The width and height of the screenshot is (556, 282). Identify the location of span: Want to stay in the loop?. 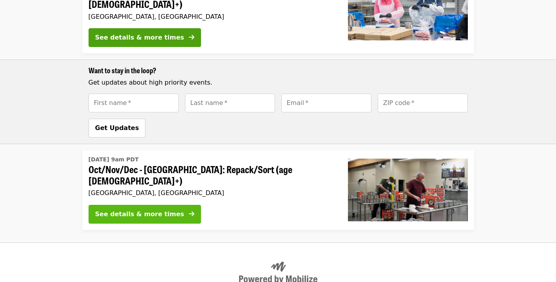
(122, 70).